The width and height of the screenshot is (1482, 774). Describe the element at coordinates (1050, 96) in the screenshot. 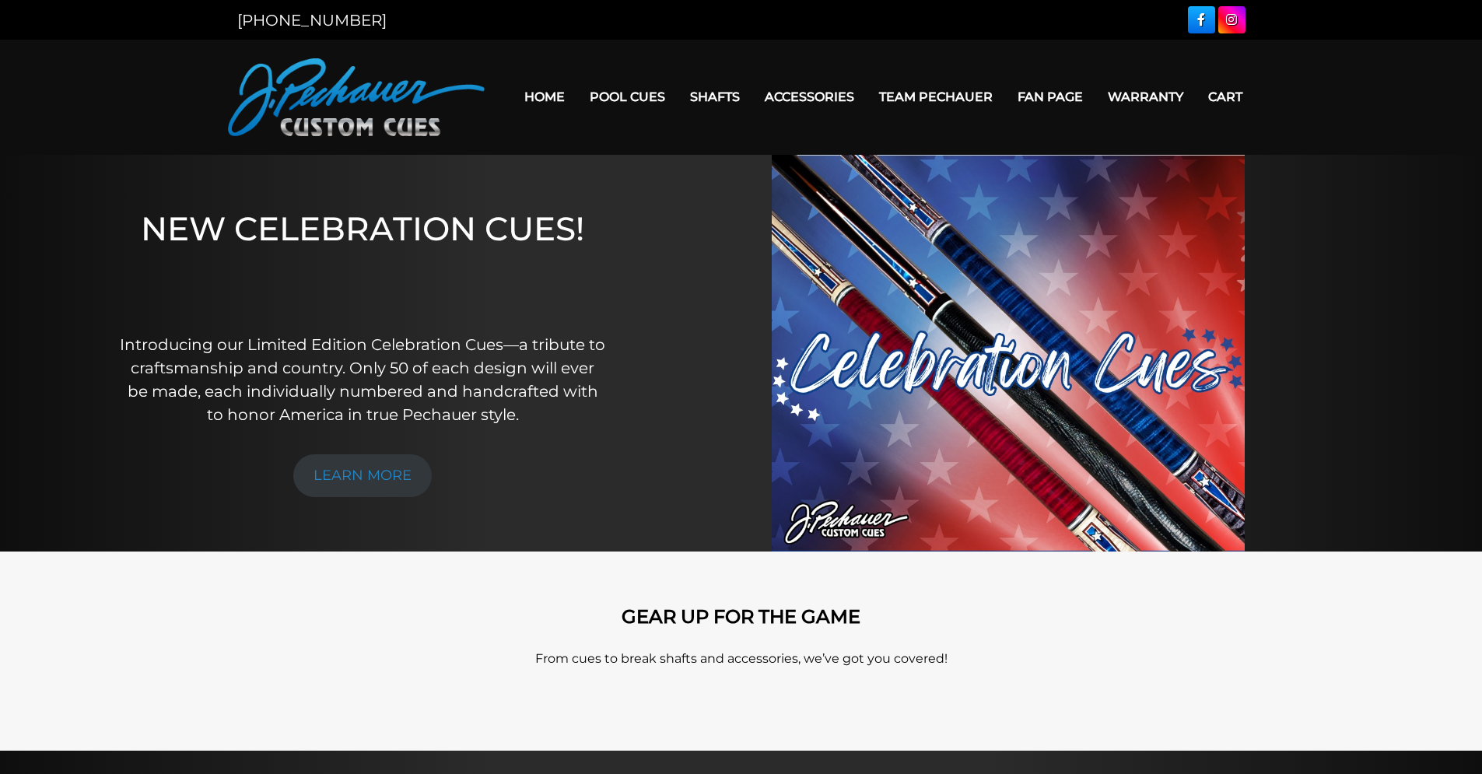

I see `a: Fan Page` at that location.